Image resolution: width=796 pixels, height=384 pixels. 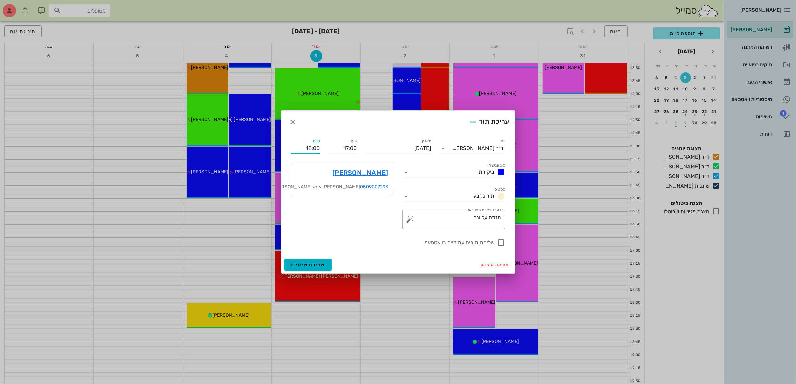 What do you see at coordinates (484, 196) in the screenshot?
I see `span: תור נקבע` at bounding box center [484, 196].